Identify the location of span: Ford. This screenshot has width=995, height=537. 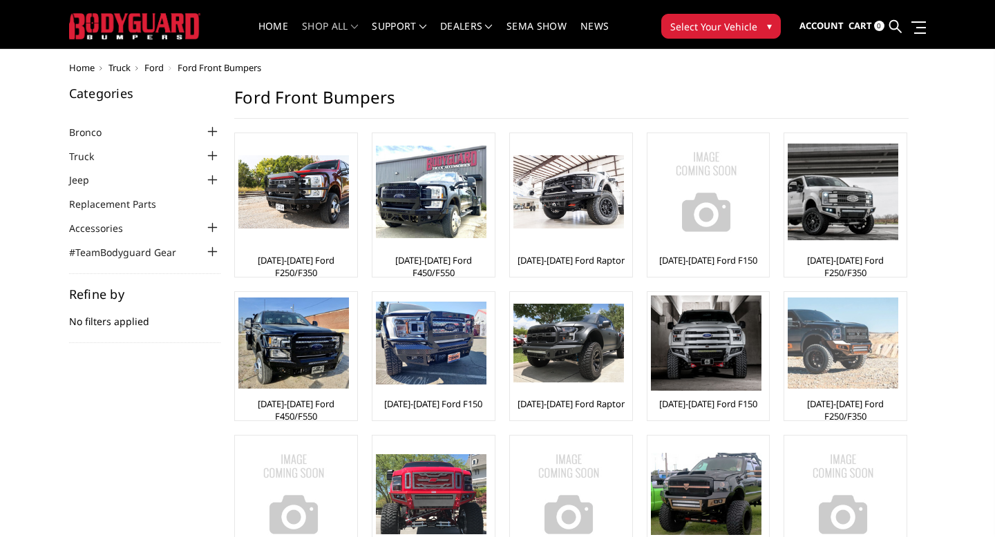
(154, 68).